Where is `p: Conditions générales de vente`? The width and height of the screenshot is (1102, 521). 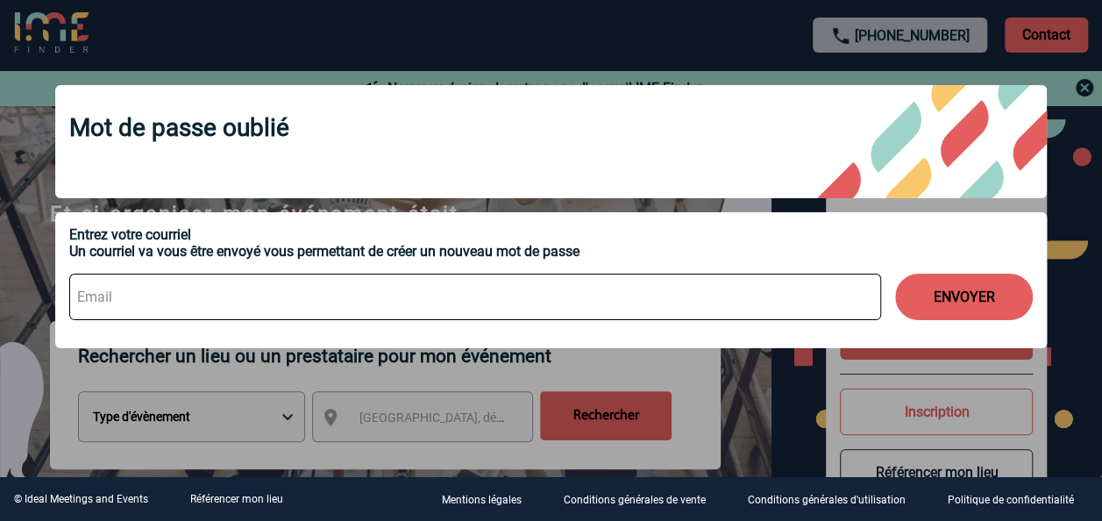 p: Conditions générales de vente is located at coordinates (635, 501).